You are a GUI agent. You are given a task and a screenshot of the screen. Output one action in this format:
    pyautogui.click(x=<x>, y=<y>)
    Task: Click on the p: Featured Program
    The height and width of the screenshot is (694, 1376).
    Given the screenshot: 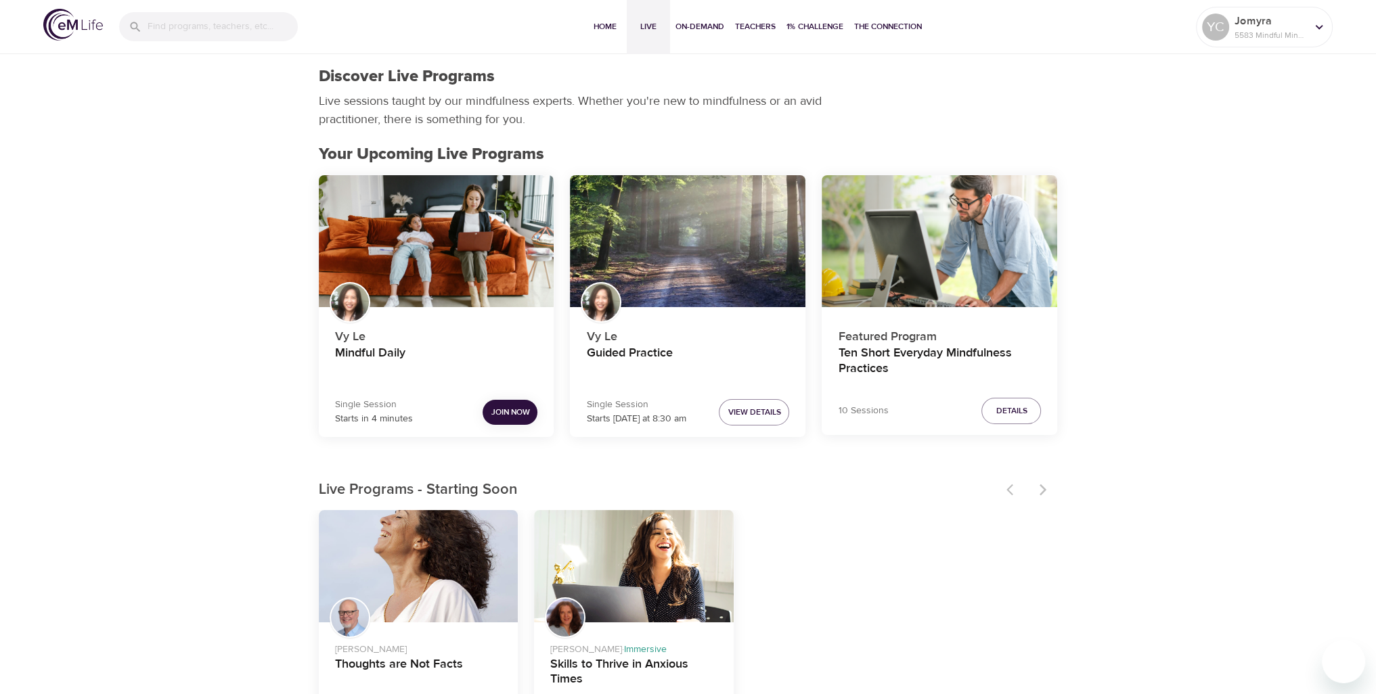 What is the action you would take?
    pyautogui.click(x=939, y=334)
    